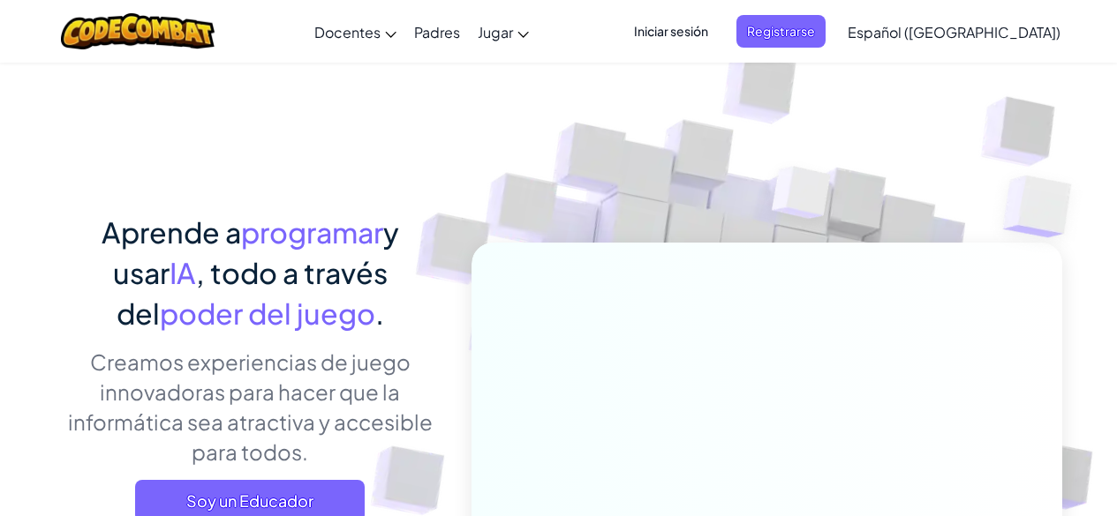 This screenshot has width=1117, height=516. What do you see at coordinates (495, 32) in the screenshot?
I see `span: Jugar` at bounding box center [495, 32].